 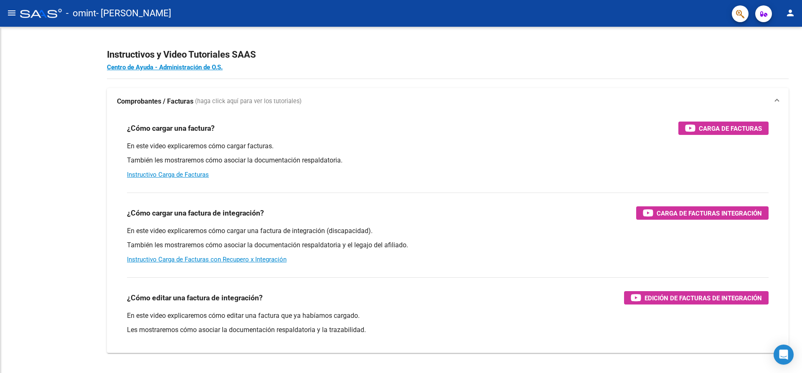 I want to click on a: Centro de Ayuda - Administración de O.S., so click(x=165, y=67).